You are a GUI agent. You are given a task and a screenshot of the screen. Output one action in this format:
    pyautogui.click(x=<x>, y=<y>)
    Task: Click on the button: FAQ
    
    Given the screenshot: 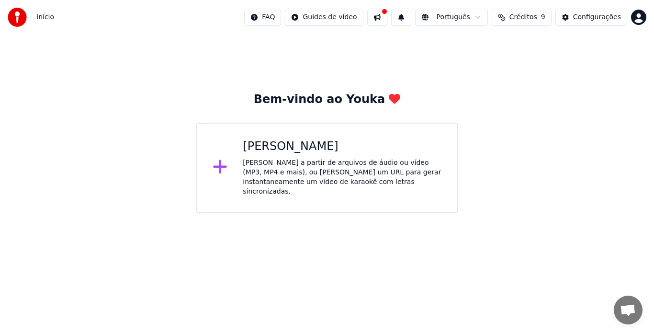 What is the action you would take?
    pyautogui.click(x=262, y=17)
    